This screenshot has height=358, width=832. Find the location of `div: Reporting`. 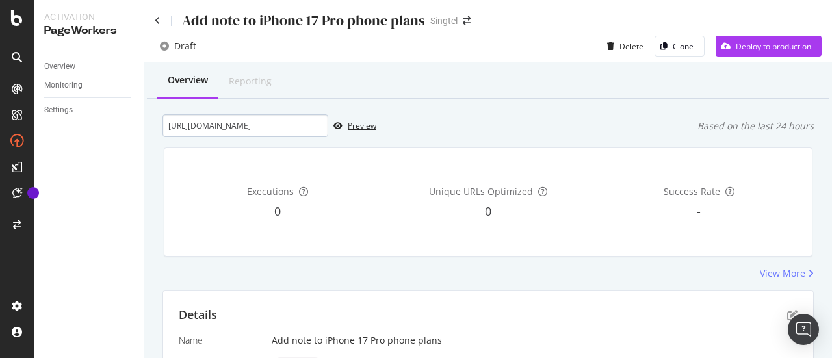

div: Reporting is located at coordinates (250, 81).